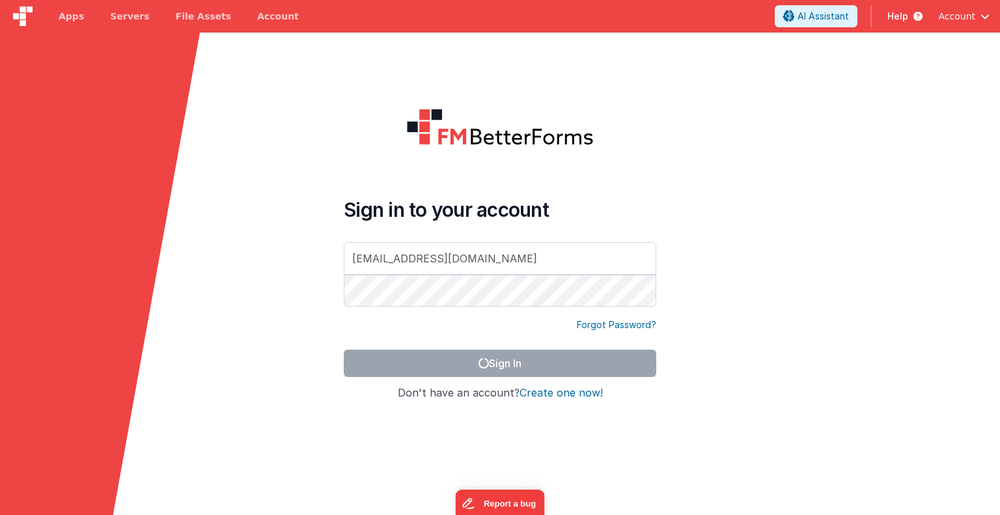 The height and width of the screenshot is (515, 1000). Describe the element at coordinates (561, 393) in the screenshot. I see `button: Create one now!` at that location.